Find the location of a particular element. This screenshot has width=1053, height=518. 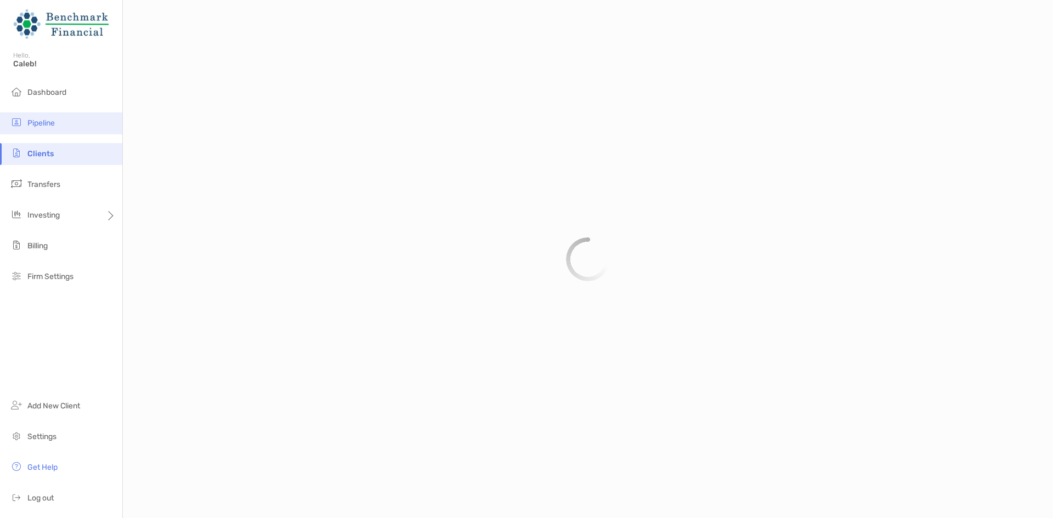

img: billing icon is located at coordinates (16, 245).